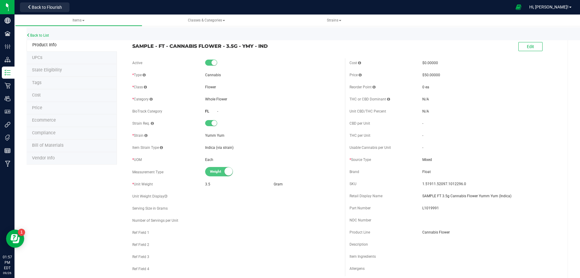  What do you see at coordinates (137, 63) in the screenshot?
I see `span: Active` at bounding box center [137, 63].